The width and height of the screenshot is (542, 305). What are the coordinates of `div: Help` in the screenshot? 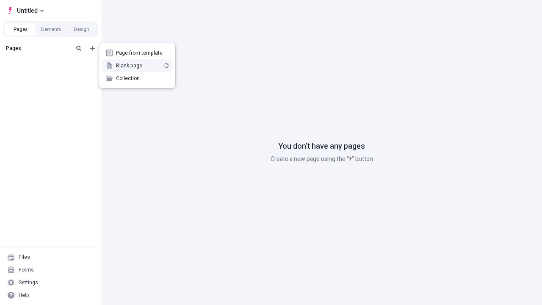 It's located at (24, 295).